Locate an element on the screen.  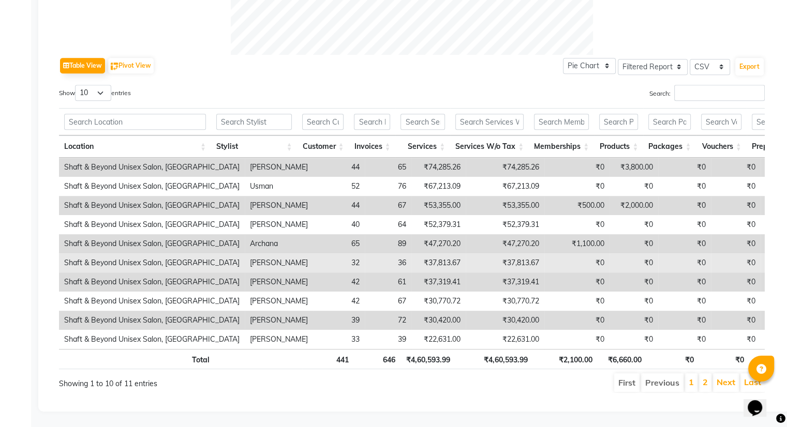
td: ₹67,213.09 is located at coordinates (438, 186).